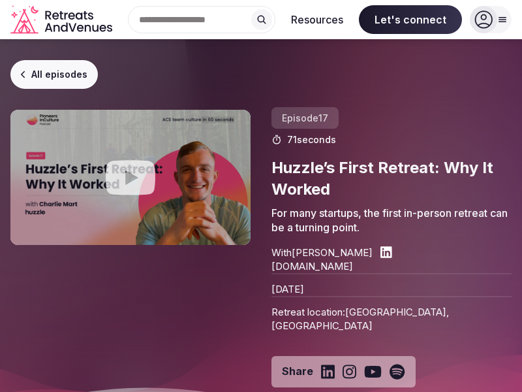 This screenshot has height=392, width=522. What do you see at coordinates (392, 178) in the screenshot?
I see `h2: Huzzle’s First Retreat: Why It Worked` at bounding box center [392, 178].